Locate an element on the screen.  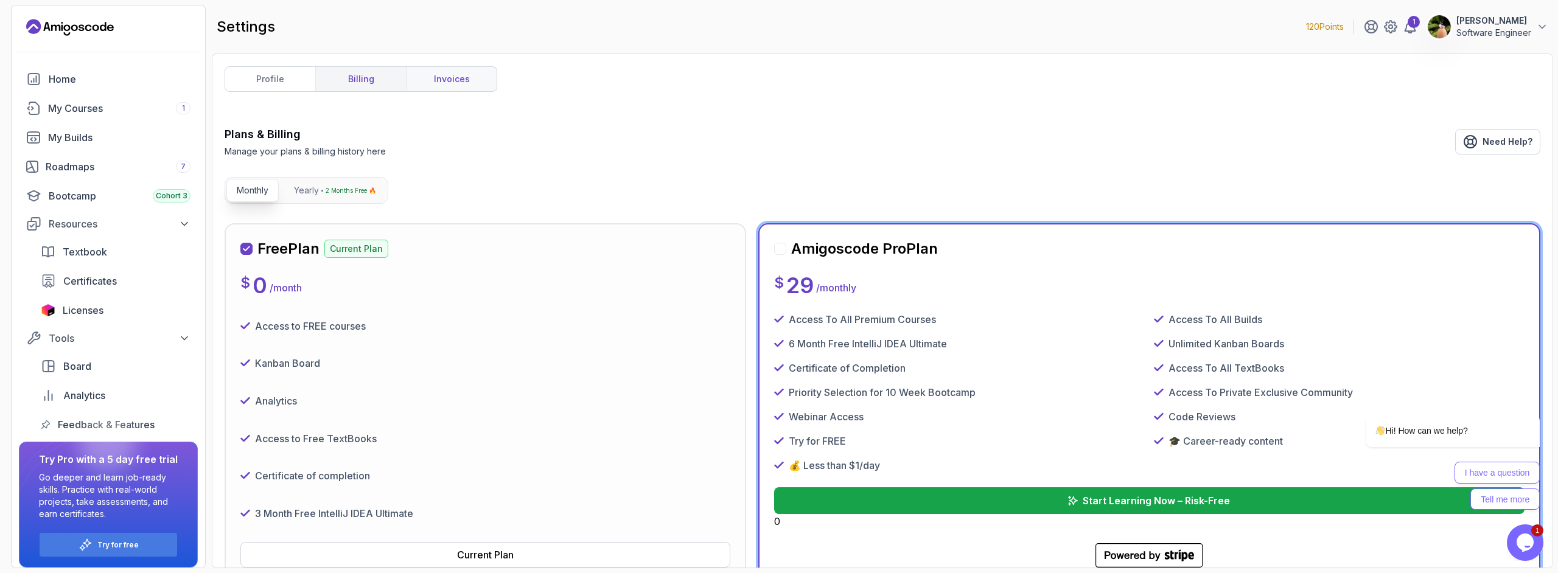
p: 6 Month Free IntelliJ IDEA Ultimate is located at coordinates (868, 344).